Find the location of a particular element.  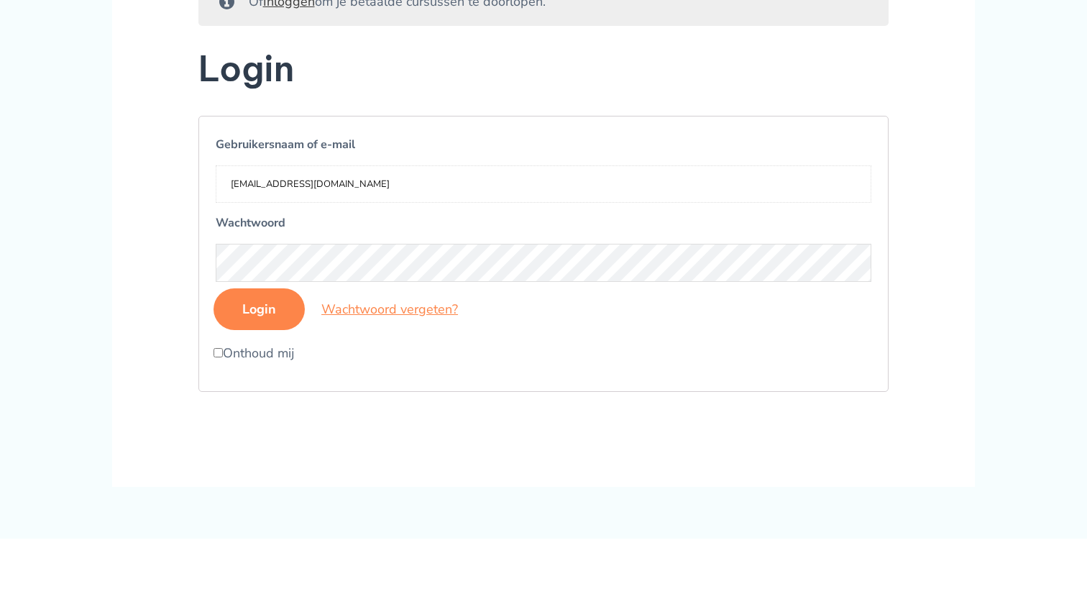

input: Onthoud mij is located at coordinates (218, 352).